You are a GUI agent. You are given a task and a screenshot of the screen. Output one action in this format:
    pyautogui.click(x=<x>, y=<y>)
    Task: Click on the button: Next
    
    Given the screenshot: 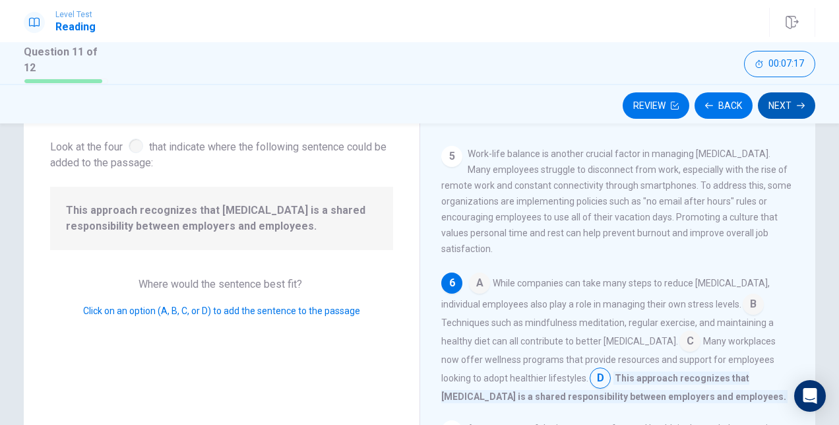 What is the action you would take?
    pyautogui.click(x=787, y=106)
    